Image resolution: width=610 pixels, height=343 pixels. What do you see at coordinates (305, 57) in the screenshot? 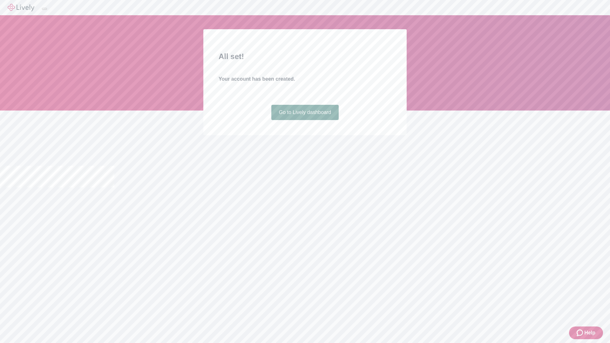
I see `h2: All set!` at bounding box center [305, 57].